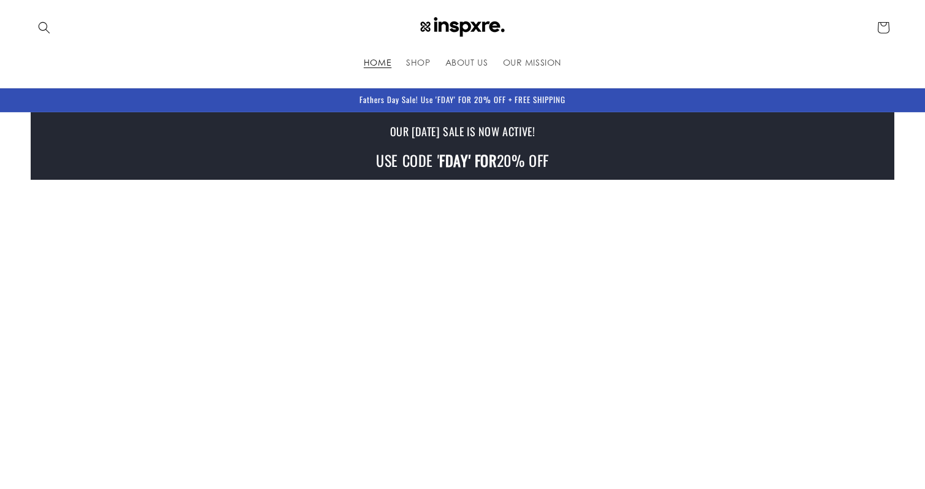 The height and width of the screenshot is (489, 925). I want to click on span: Fathers Day Sale! Use 'FDAY' FOR 20% OFF + FREE SHIPPING, so click(463, 99).